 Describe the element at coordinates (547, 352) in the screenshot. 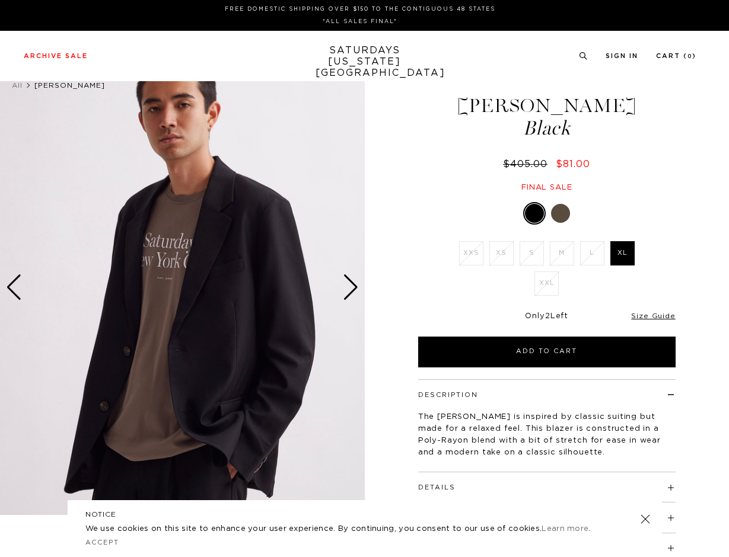

I see `button: Add to Cart` at that location.